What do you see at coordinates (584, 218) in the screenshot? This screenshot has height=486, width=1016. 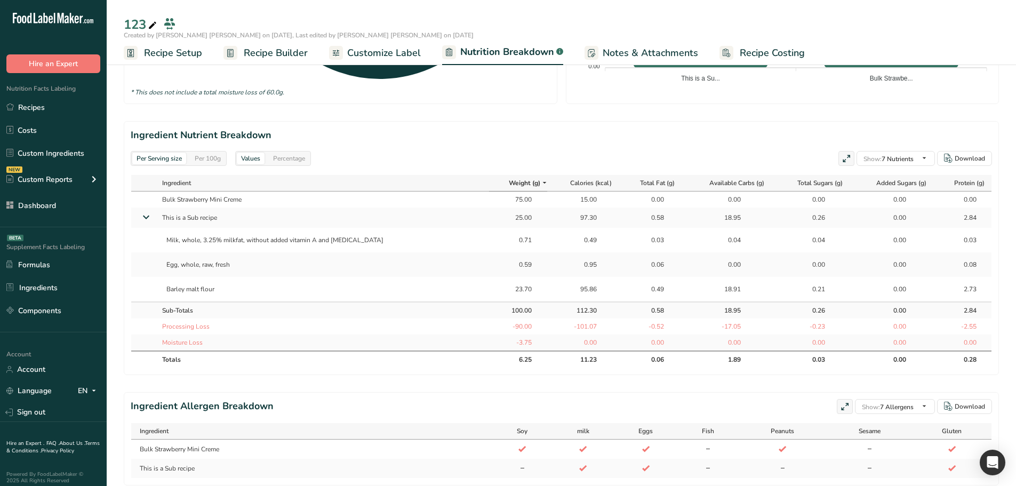 I see `div: 97.30` at bounding box center [584, 218].